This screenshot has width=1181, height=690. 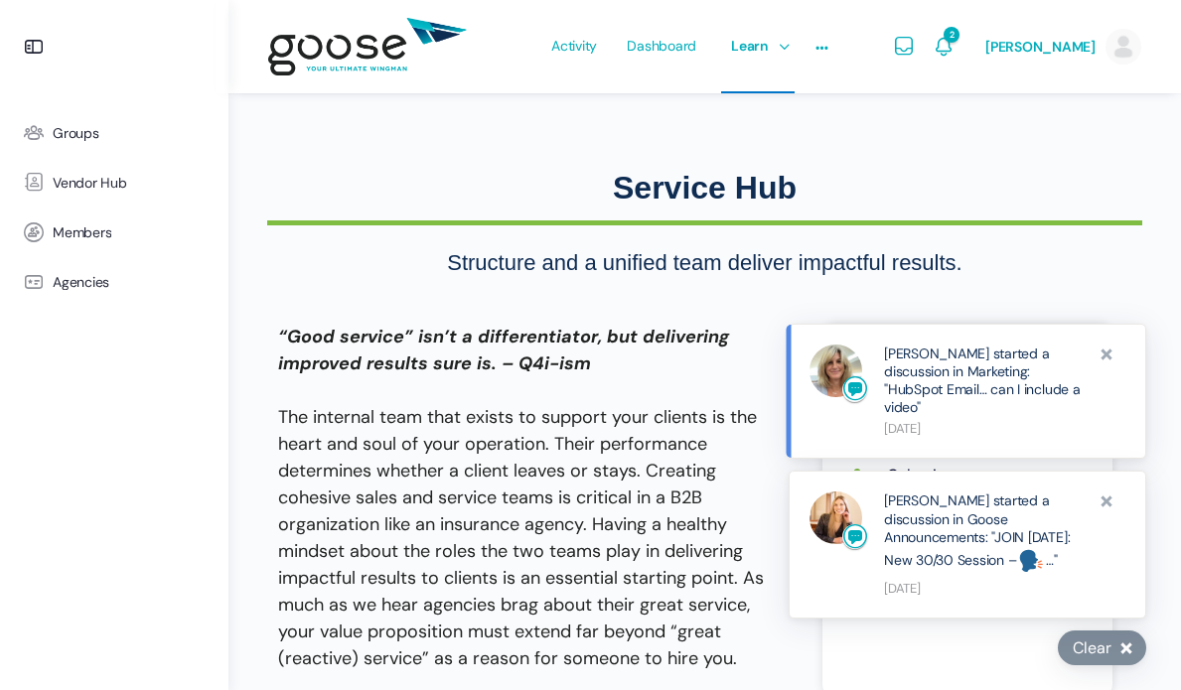 I want to click on span: Agencies, so click(x=80, y=282).